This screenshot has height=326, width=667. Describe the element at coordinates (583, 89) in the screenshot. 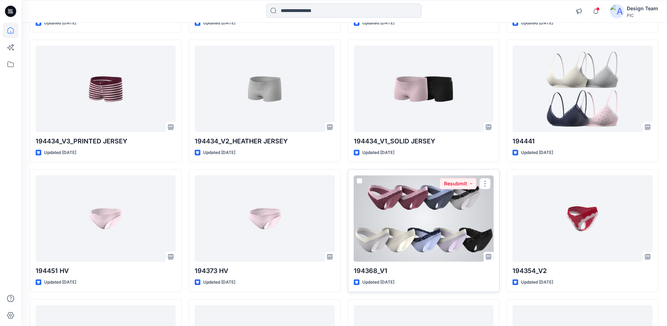

I see `a: 194441` at that location.